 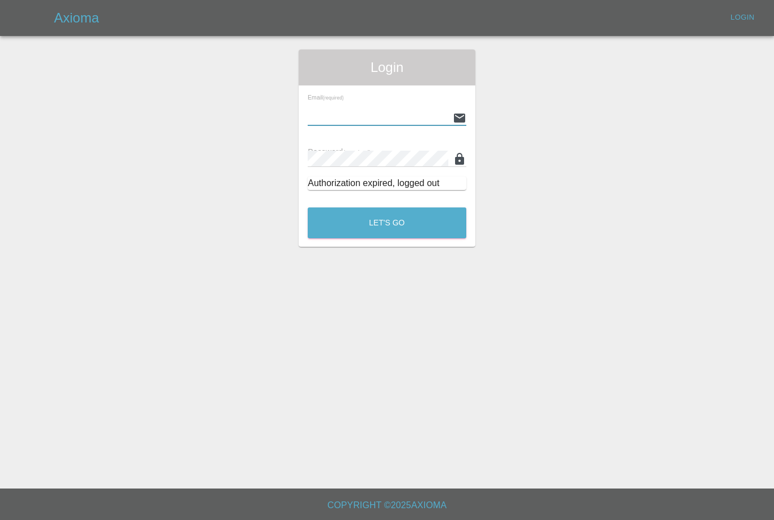 What do you see at coordinates (326, 97) in the screenshot?
I see `span: Email` at bounding box center [326, 97].